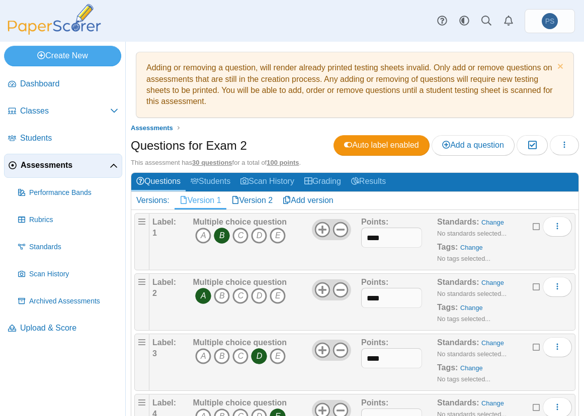 This screenshot has height=416, width=584. What do you see at coordinates (559, 67) in the screenshot?
I see `a: Dismiss notice` at bounding box center [559, 67].